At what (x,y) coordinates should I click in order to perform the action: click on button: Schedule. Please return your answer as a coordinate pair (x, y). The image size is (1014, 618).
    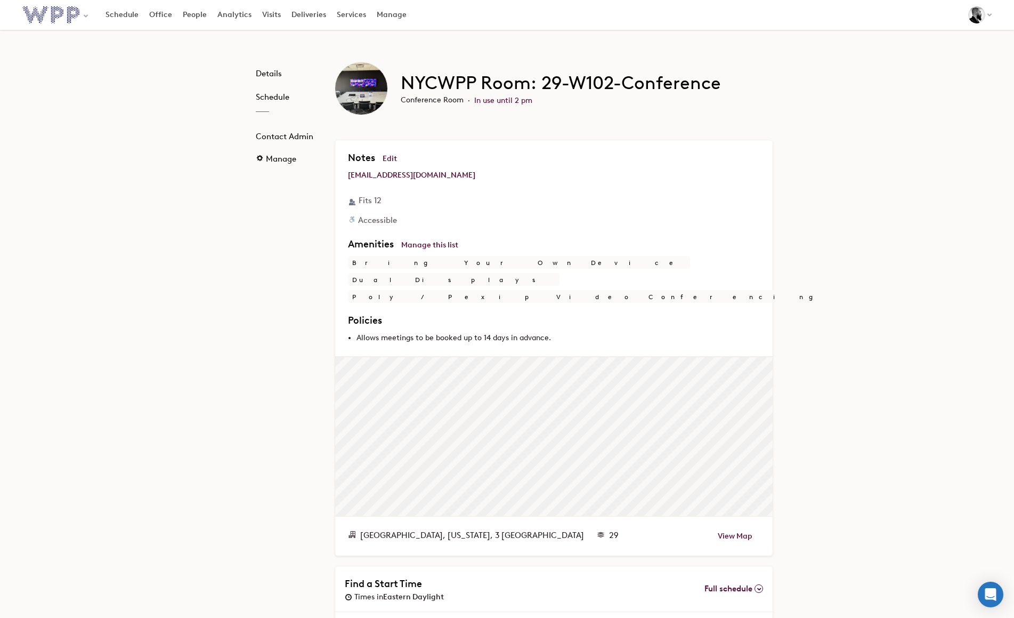
    Looking at the image, I should click on (272, 97).